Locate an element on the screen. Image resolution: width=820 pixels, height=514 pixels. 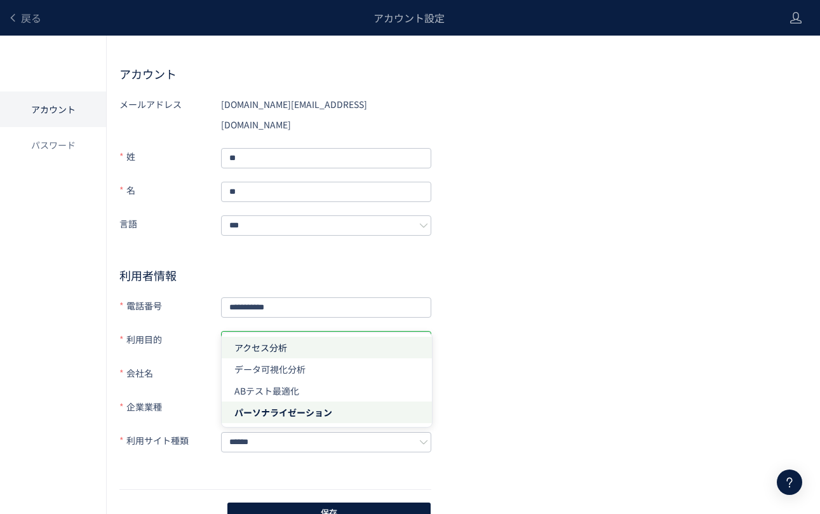
label: 利用サイト種類 is located at coordinates (170, 441).